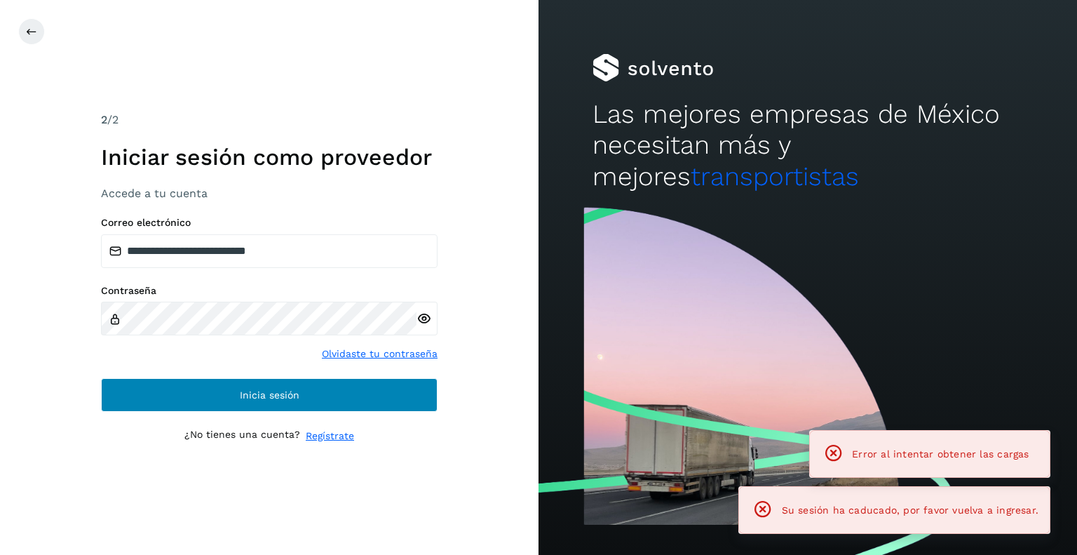 The image size is (1077, 555). What do you see at coordinates (269, 395) in the screenshot?
I see `span: Inicia sesión` at bounding box center [269, 395].